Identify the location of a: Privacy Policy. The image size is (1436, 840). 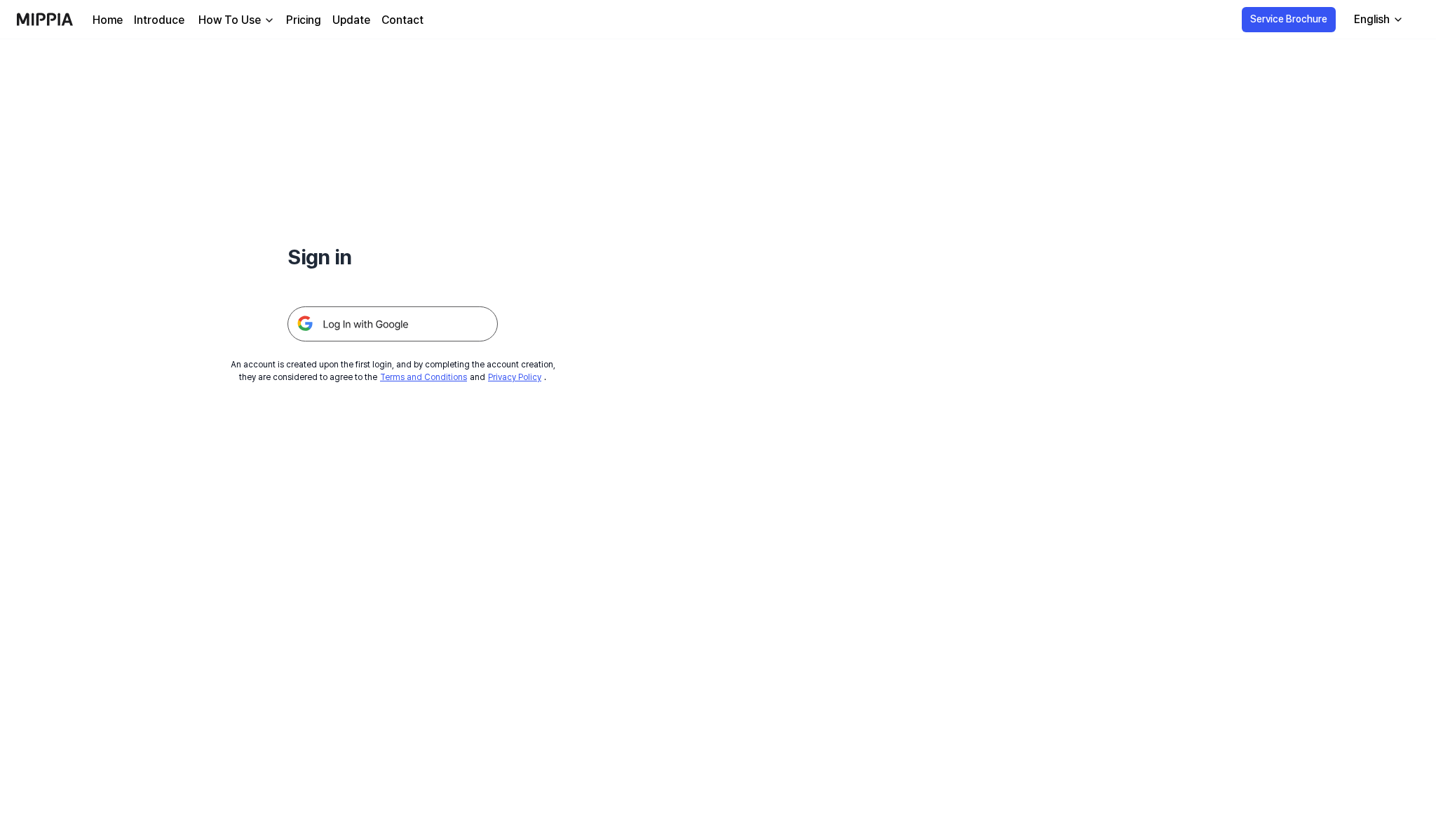
(515, 378).